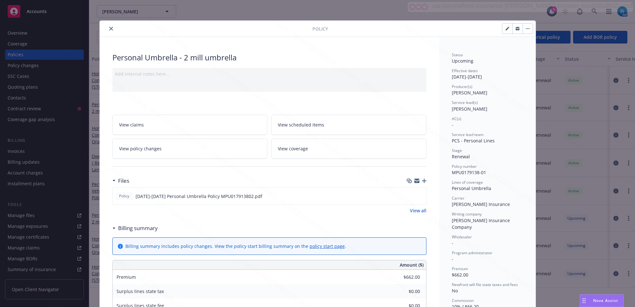 The height and width of the screenshot is (307, 635). I want to click on button: Nova Assist, so click(602, 300).